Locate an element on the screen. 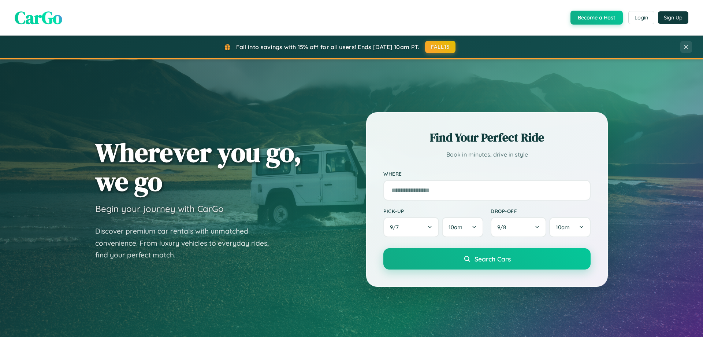 The height and width of the screenshot is (337, 703). span: 9 / 8 is located at coordinates (504, 227).